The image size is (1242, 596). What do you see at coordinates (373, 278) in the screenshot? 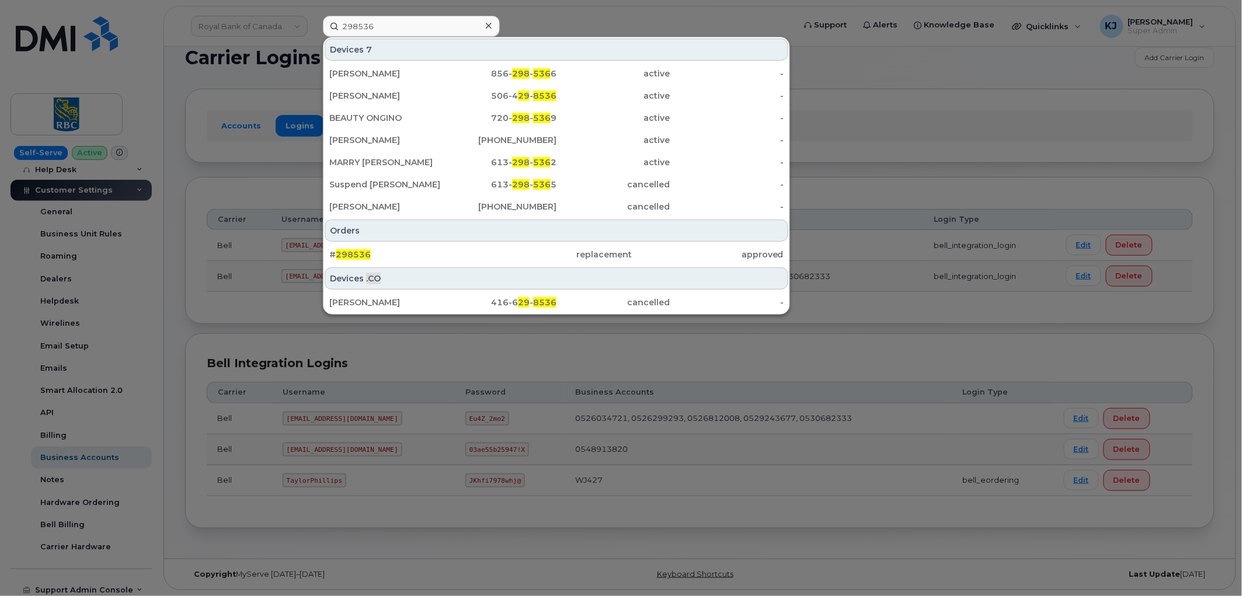
I see `span: .CO` at bounding box center [373, 278].